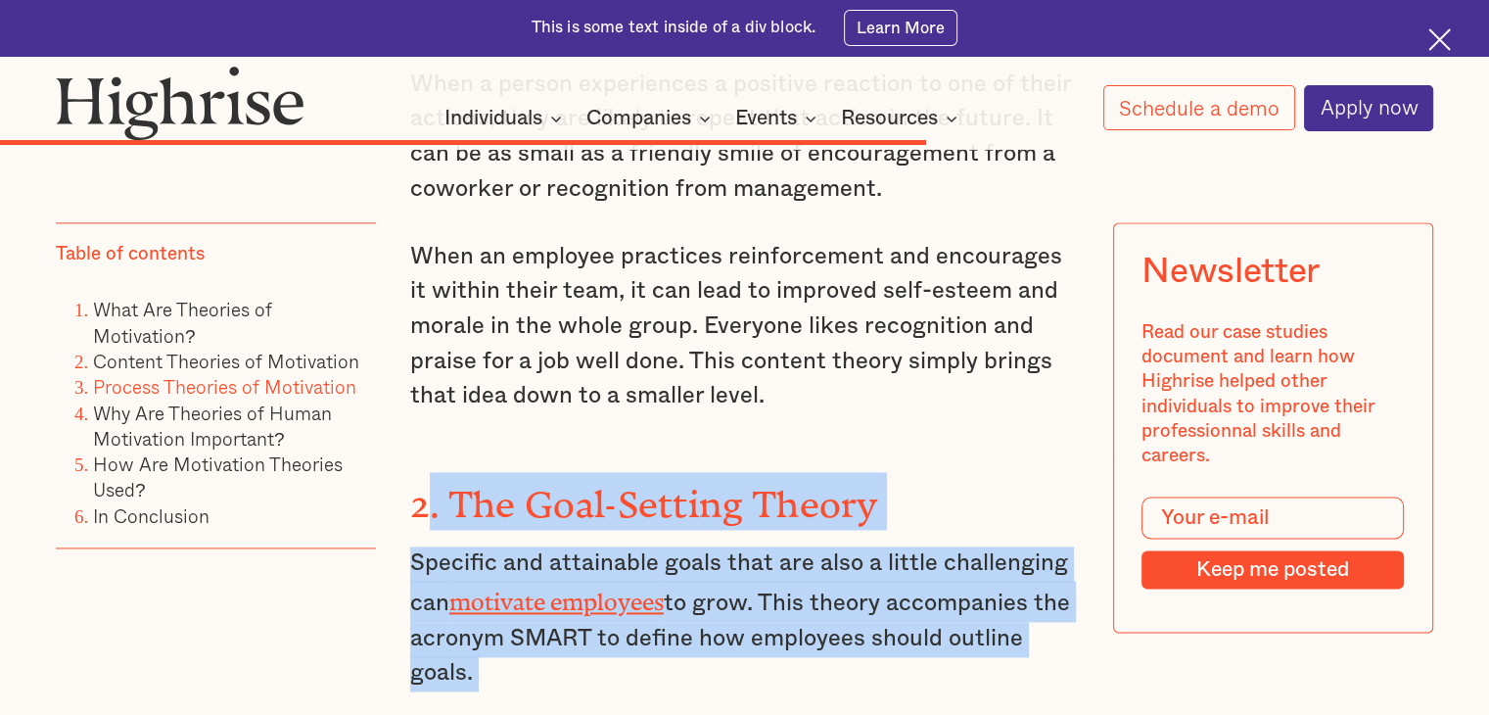 The width and height of the screenshot is (1489, 715). Describe the element at coordinates (151, 516) in the screenshot. I see `a: In Conclusion` at that location.